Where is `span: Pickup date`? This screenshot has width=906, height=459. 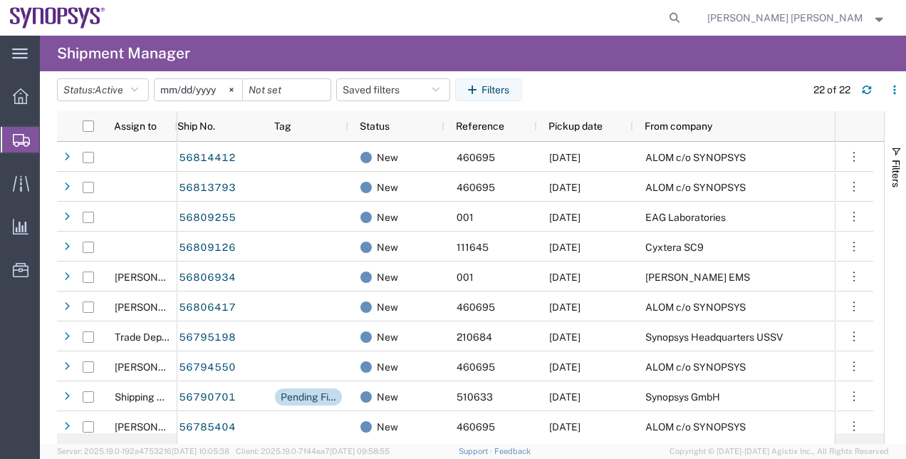 span: Pickup date is located at coordinates (576, 126).